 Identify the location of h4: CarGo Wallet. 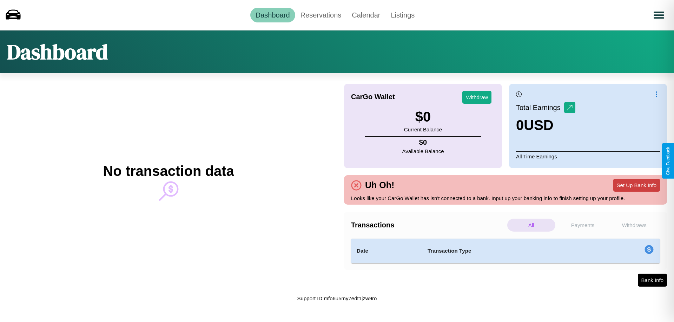
(373, 97).